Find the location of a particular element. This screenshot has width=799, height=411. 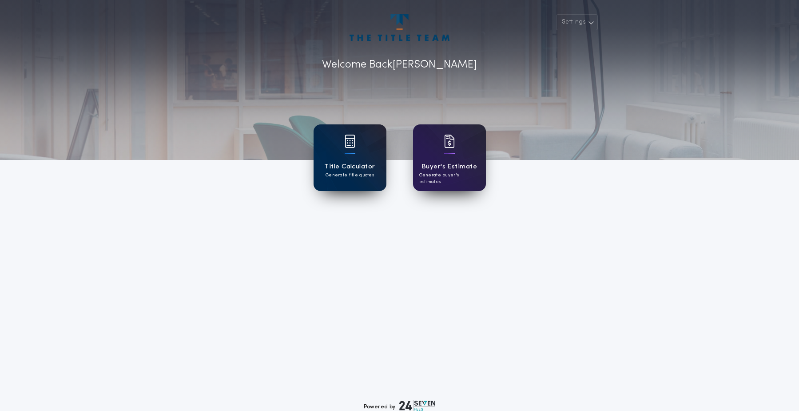

img: account-logo is located at coordinates (399, 28).